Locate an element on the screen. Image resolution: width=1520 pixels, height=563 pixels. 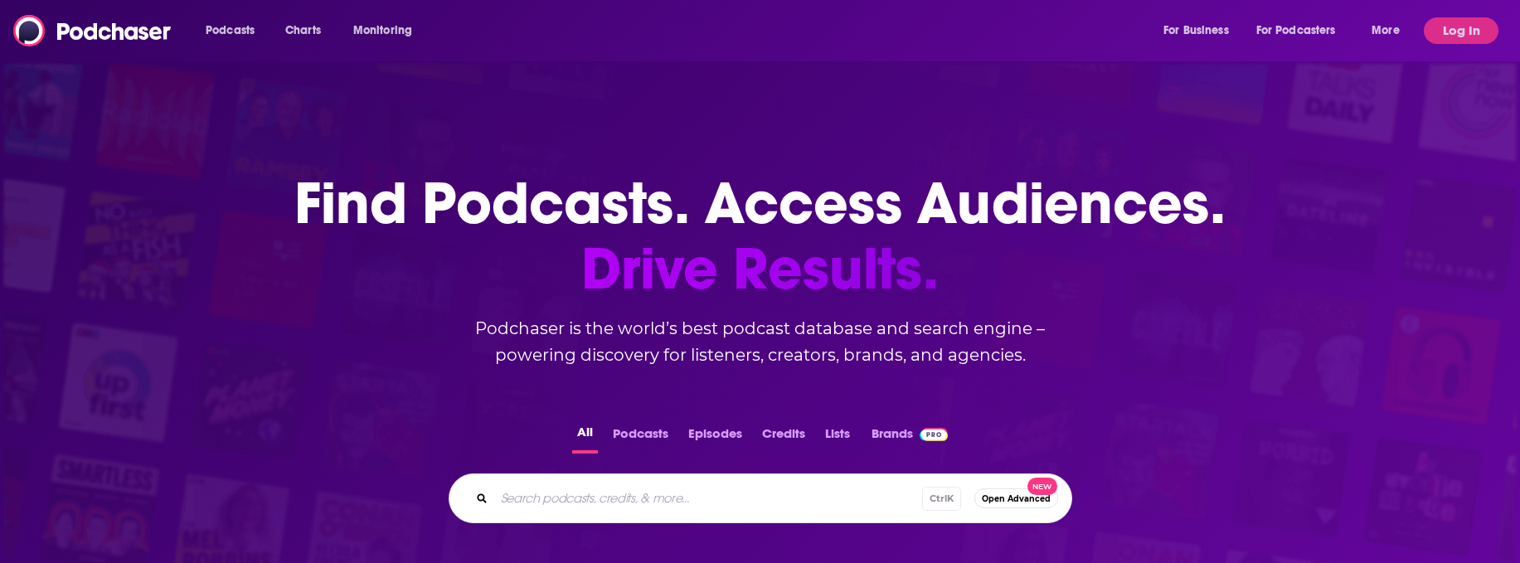
a: Charts is located at coordinates (303, 31).